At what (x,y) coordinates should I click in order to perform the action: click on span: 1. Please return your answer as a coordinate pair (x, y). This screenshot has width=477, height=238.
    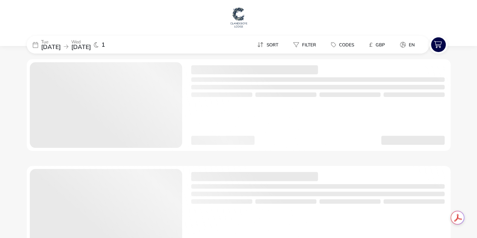
    Looking at the image, I should click on (103, 45).